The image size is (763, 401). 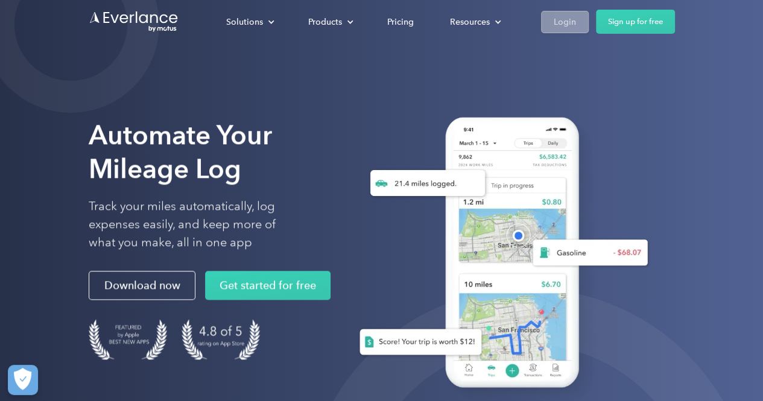 I want to click on a: Get started for free, so click(x=268, y=286).